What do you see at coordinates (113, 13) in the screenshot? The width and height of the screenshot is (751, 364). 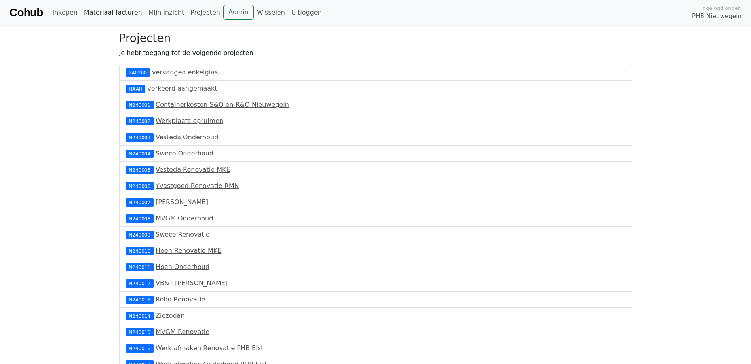 I see `a: Materiaal facturen` at bounding box center [113, 13].